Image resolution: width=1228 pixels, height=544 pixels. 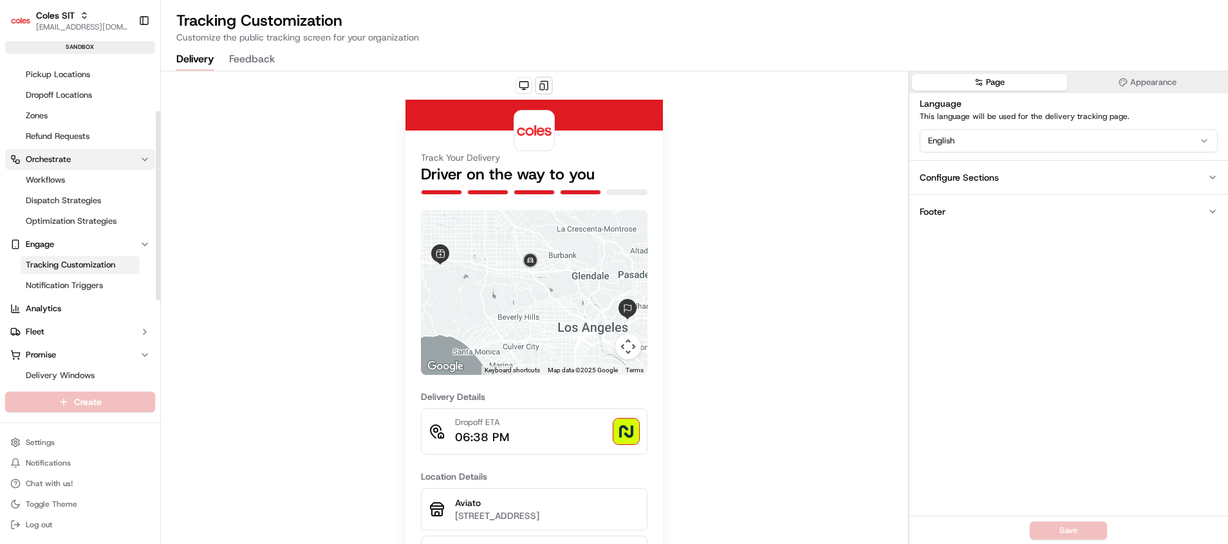 What do you see at coordinates (158, 193) in the screenshot?
I see `a: 💻API Documentation` at bounding box center [158, 193].